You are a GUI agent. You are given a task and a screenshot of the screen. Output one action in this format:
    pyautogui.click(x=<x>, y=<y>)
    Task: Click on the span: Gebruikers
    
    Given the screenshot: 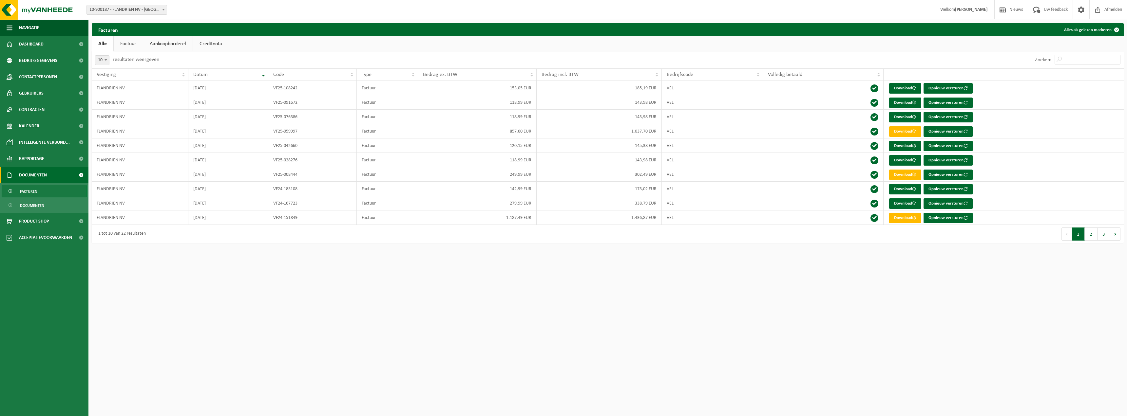 What is the action you would take?
    pyautogui.click(x=31, y=93)
    